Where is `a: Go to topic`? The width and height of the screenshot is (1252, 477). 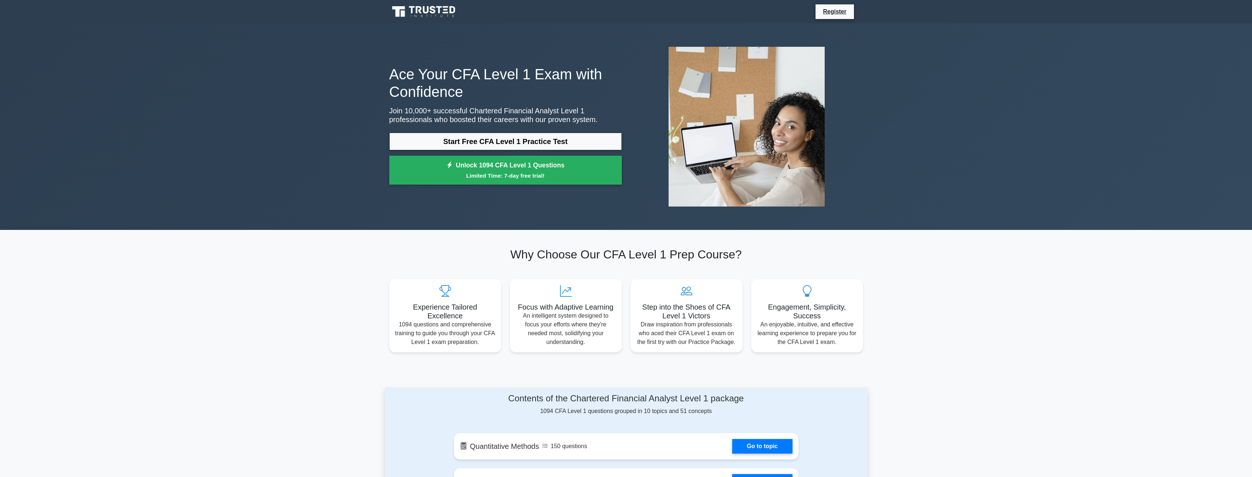
a: Go to topic is located at coordinates (762, 446).